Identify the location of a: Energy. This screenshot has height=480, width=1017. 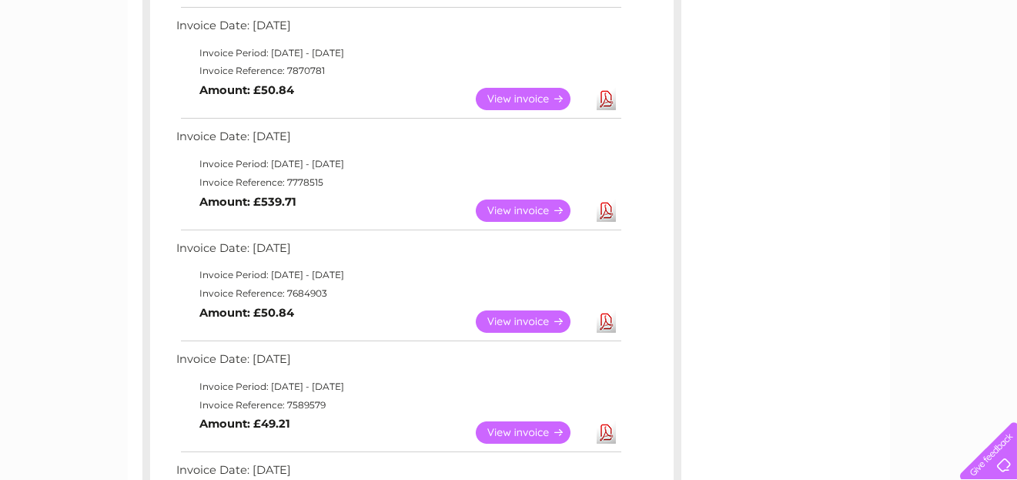
(802, 71).